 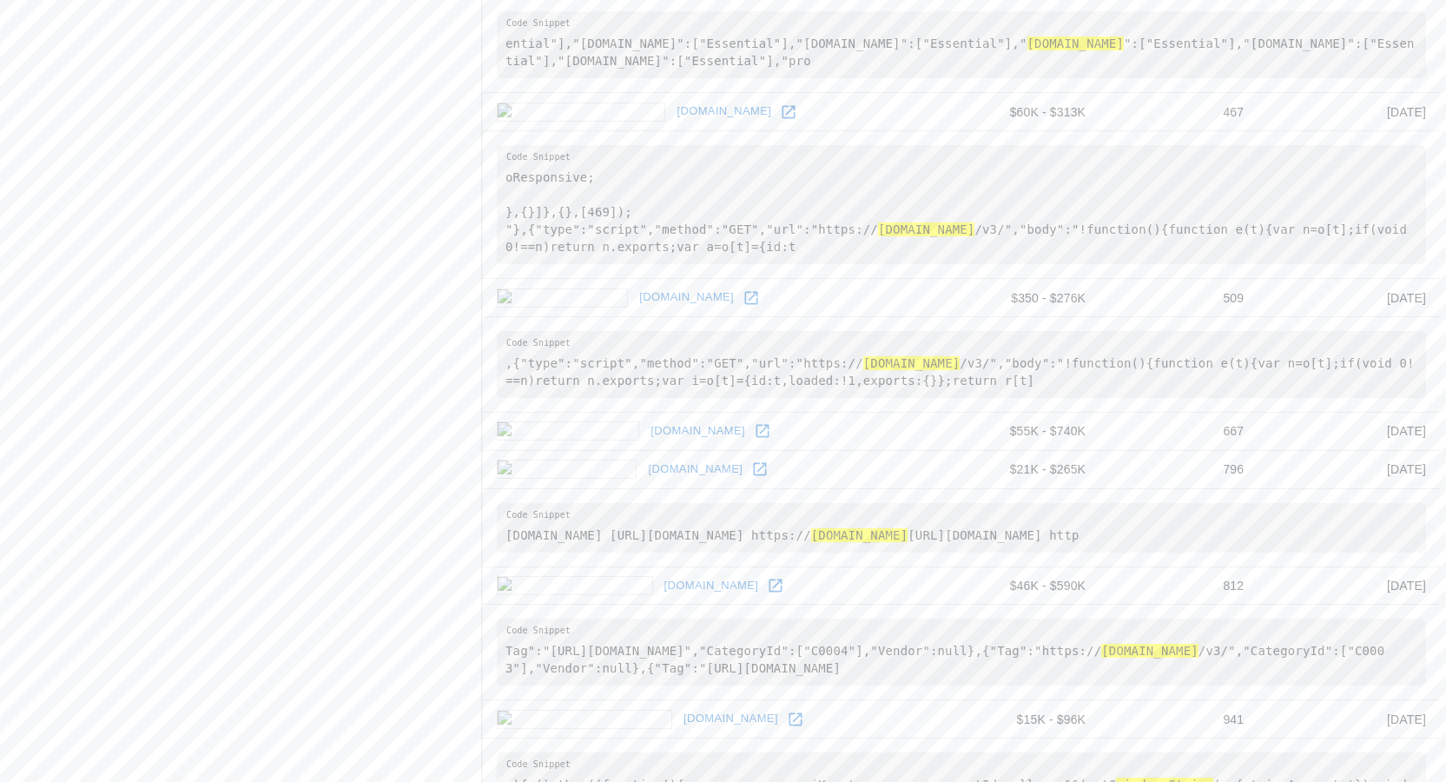 What do you see at coordinates (1015, 469) in the screenshot?
I see `td: $21K - $265K` at bounding box center [1015, 469].